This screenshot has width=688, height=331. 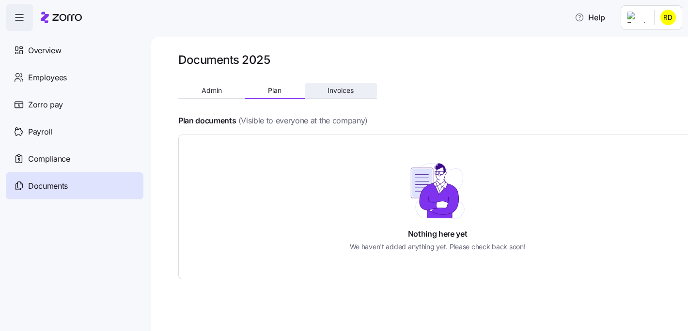 I want to click on h5: We haven't added anything yet. Please check back soon!, so click(x=438, y=247).